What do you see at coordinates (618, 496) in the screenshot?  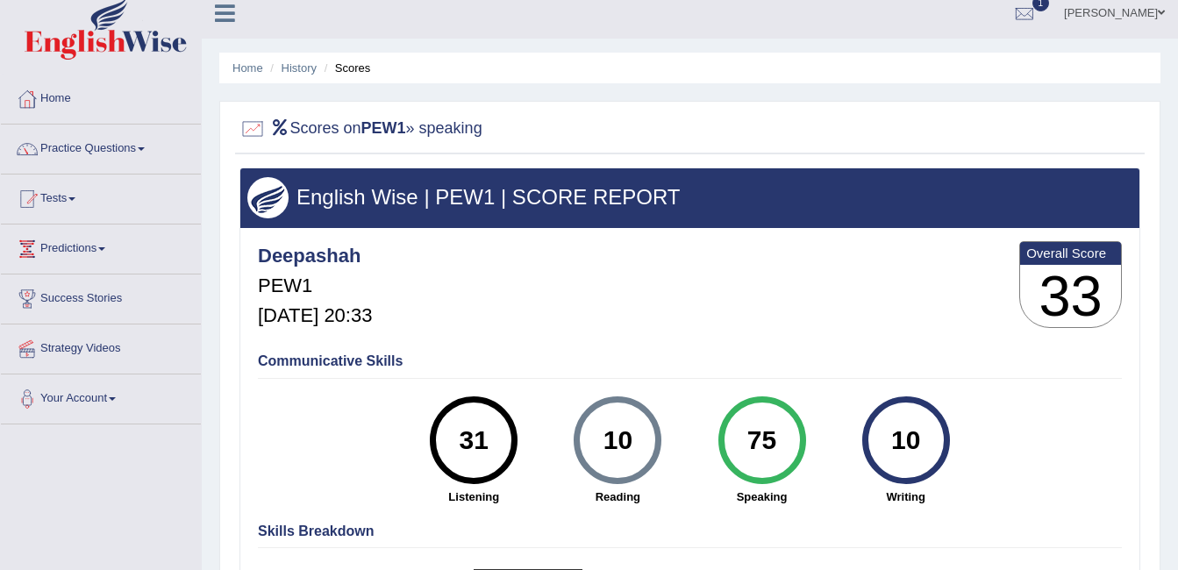 I see `strong: Reading` at bounding box center [618, 496].